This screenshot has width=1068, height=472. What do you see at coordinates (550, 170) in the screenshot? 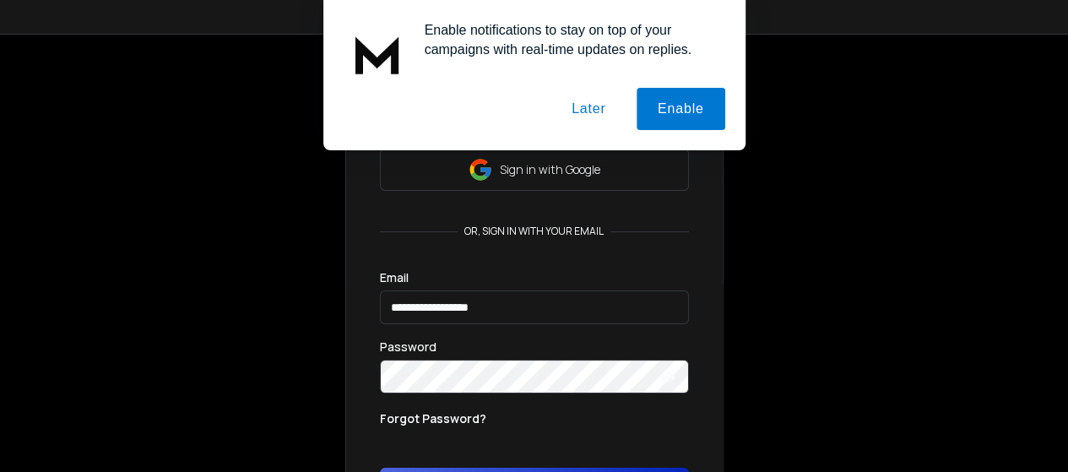
I see `p: Sign in with Google` at bounding box center [550, 170].